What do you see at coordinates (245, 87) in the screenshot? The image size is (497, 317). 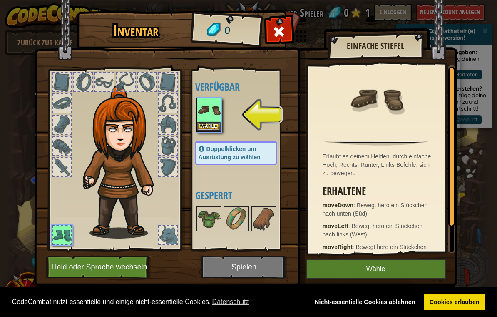 I see `h4: Verfügbar` at bounding box center [245, 87].